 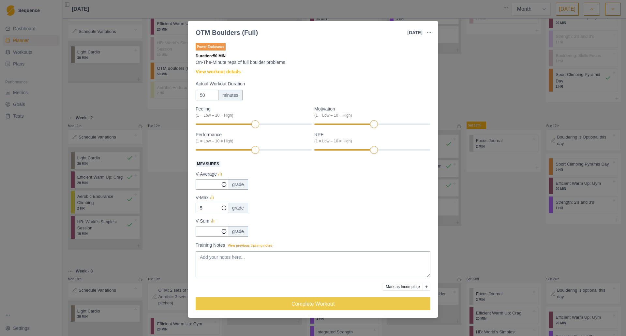 What do you see at coordinates (218, 72) in the screenshot?
I see `a: View workout details` at bounding box center [218, 72].